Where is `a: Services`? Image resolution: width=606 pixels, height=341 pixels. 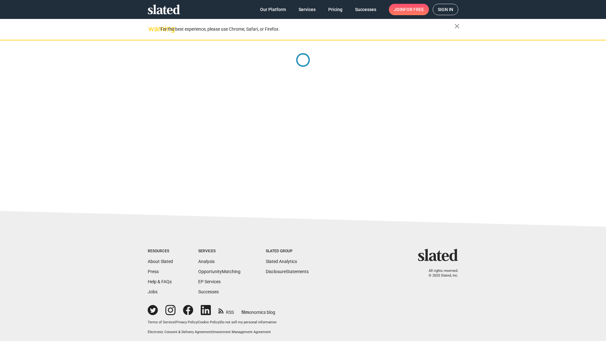 a: Services is located at coordinates (307, 9).